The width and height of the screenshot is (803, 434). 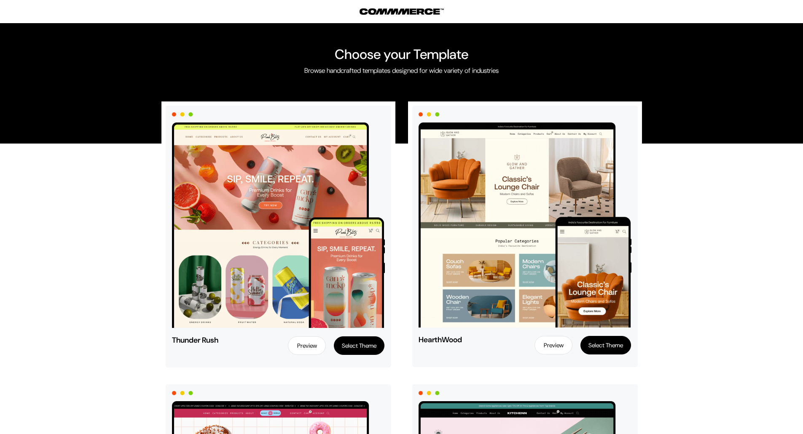 I want to click on img: thunder-rush.png, so click(x=278, y=225).